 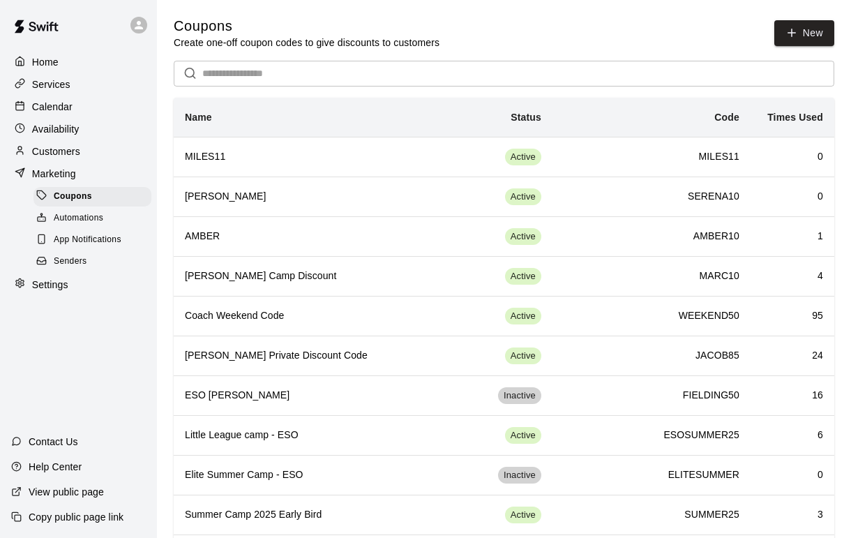 What do you see at coordinates (78, 107) in the screenshot?
I see `div: Calendar` at bounding box center [78, 107].